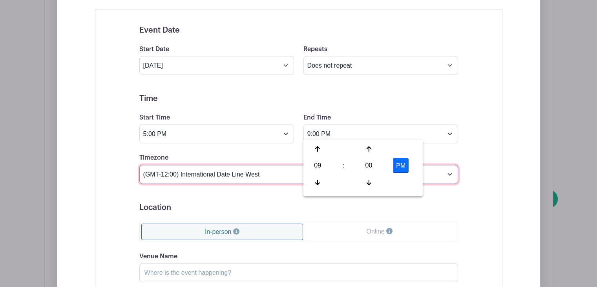  Describe the element at coordinates (317, 117) in the screenshot. I see `label: End Time` at that location.